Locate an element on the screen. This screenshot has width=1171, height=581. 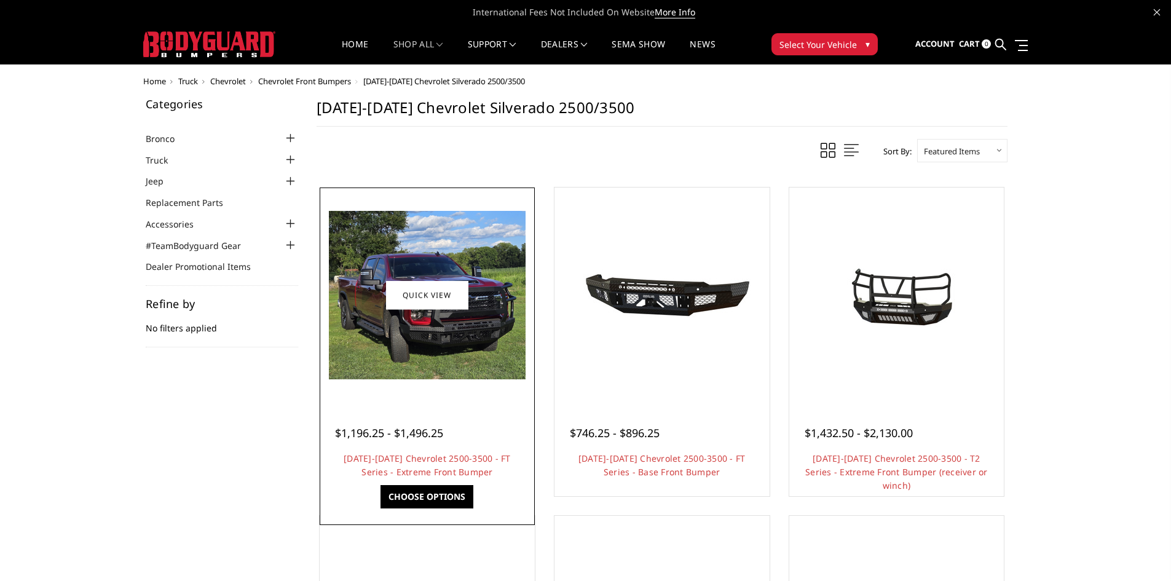
span: Truck is located at coordinates (188, 81).